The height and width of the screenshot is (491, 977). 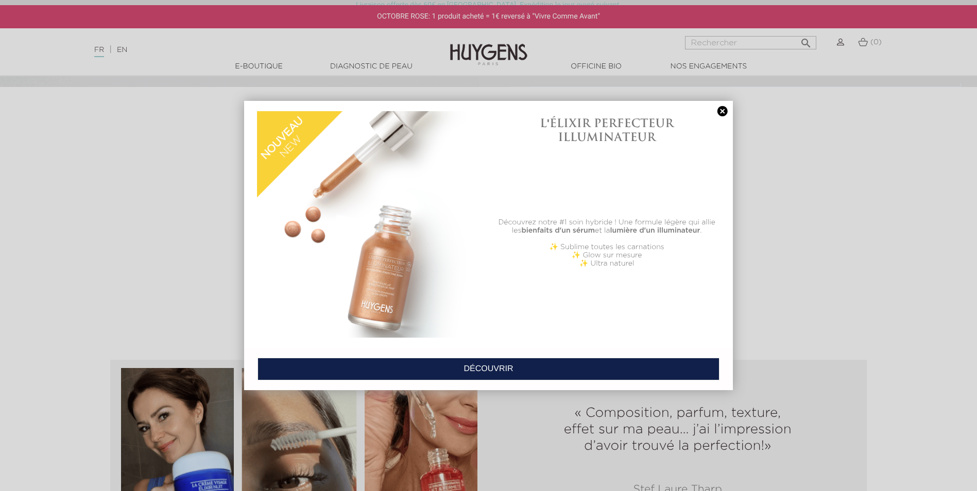 What do you see at coordinates (488, 369) in the screenshot?
I see `a: DÉCOUVRIR` at bounding box center [488, 369].